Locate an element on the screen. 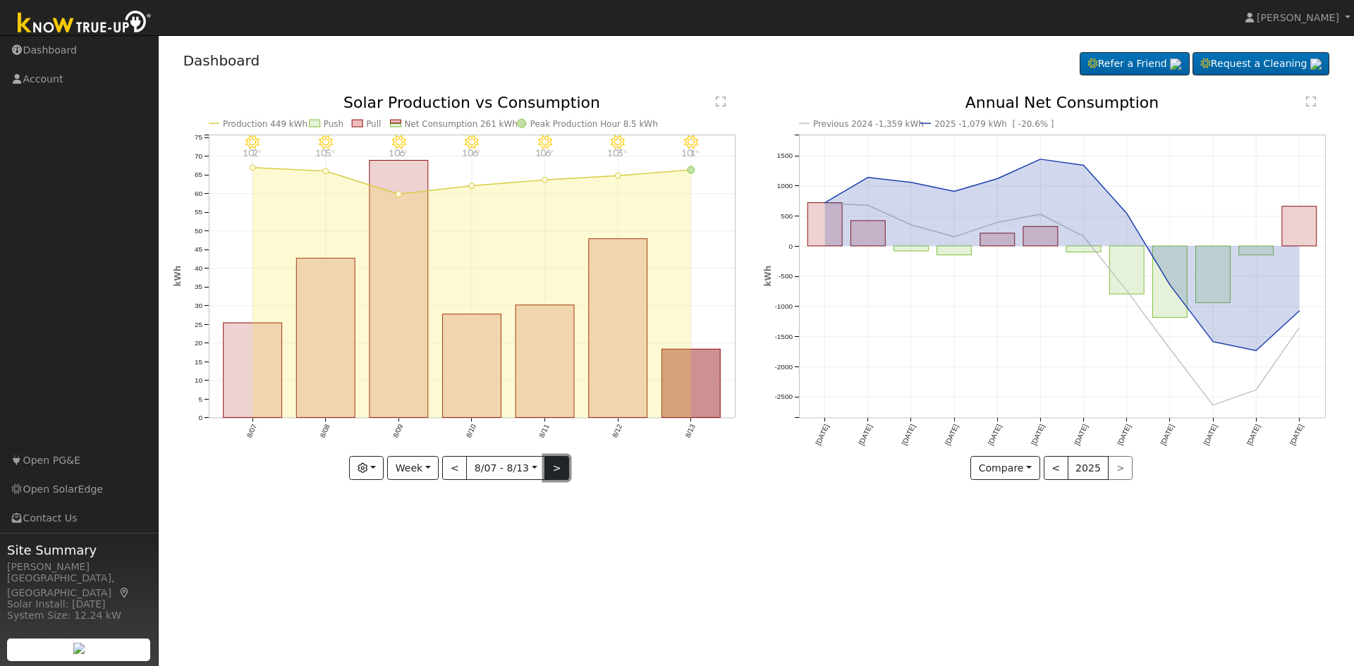 Image resolution: width=1354 pixels, height=666 pixels. a: Refer a Friend is located at coordinates (1134, 64).